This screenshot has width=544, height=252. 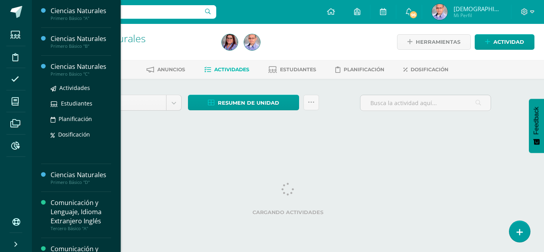 What do you see at coordinates (127, 12) in the screenshot?
I see `input: Busca un usuario...` at bounding box center [127, 12].